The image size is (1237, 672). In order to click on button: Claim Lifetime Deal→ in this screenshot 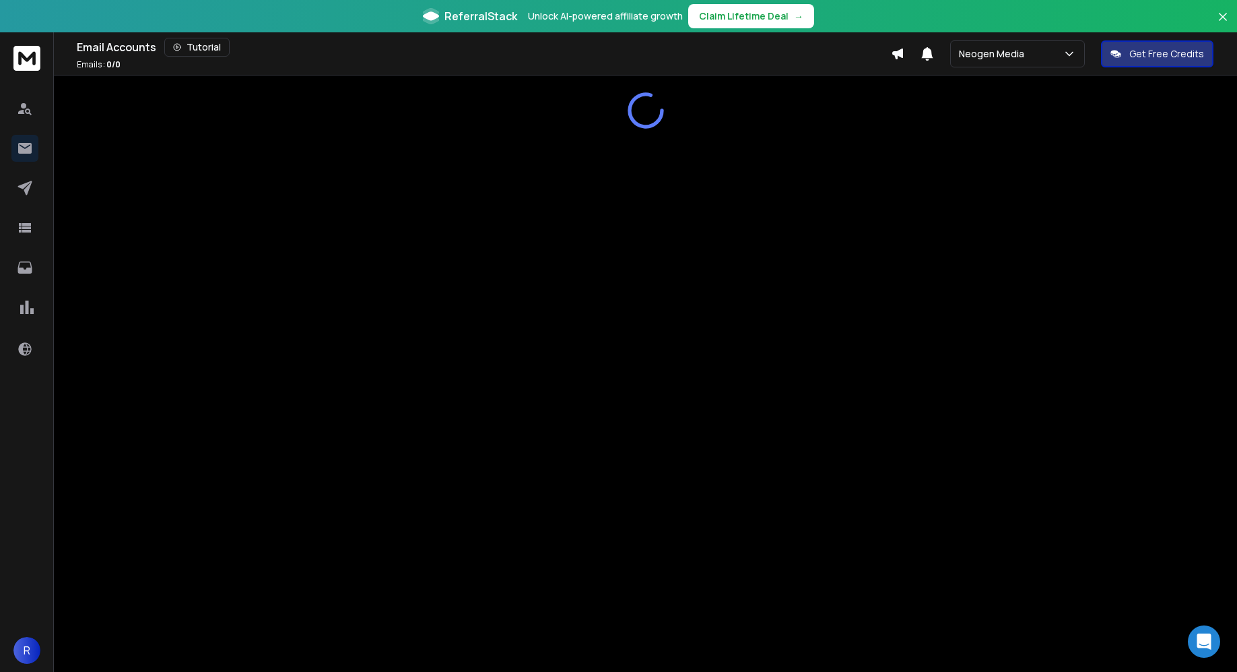, I will do `click(751, 16)`.